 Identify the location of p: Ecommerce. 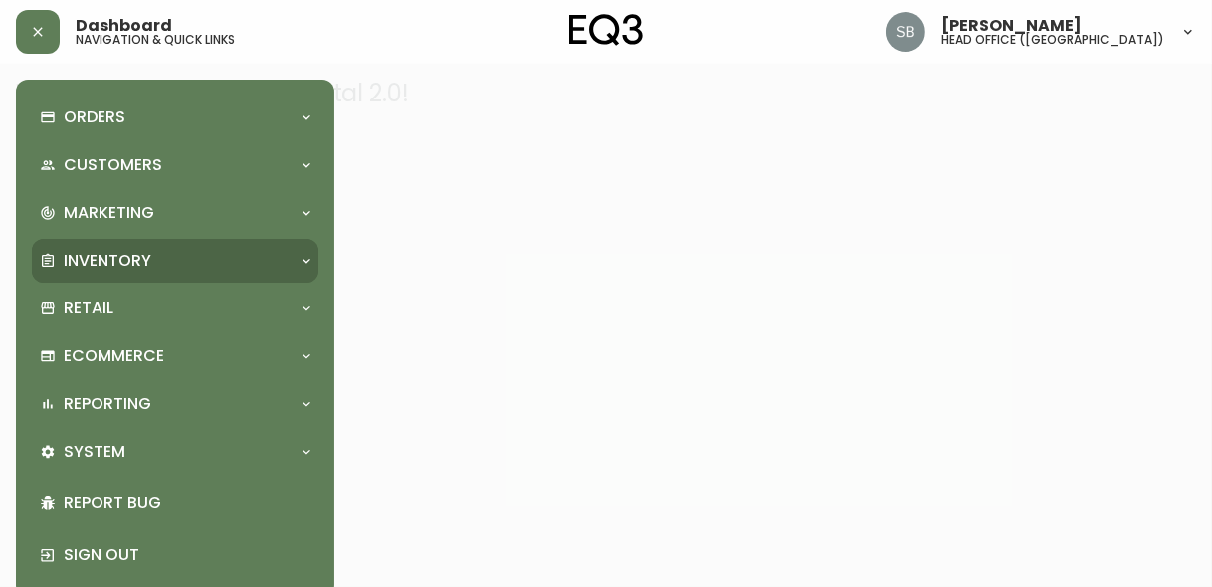
(113, 356).